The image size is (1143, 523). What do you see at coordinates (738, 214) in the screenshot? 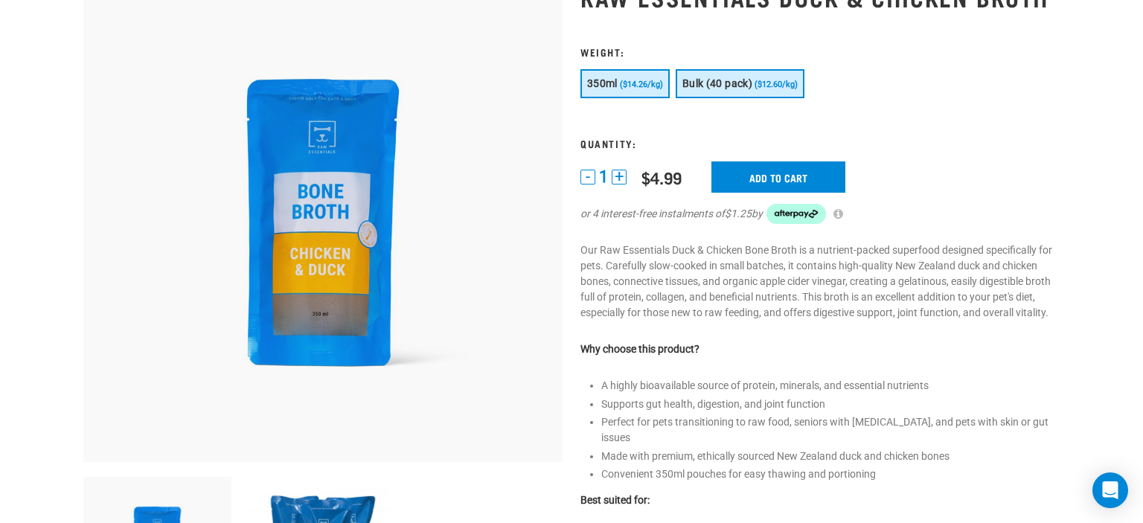
I see `span: $1.25` at bounding box center [738, 214].